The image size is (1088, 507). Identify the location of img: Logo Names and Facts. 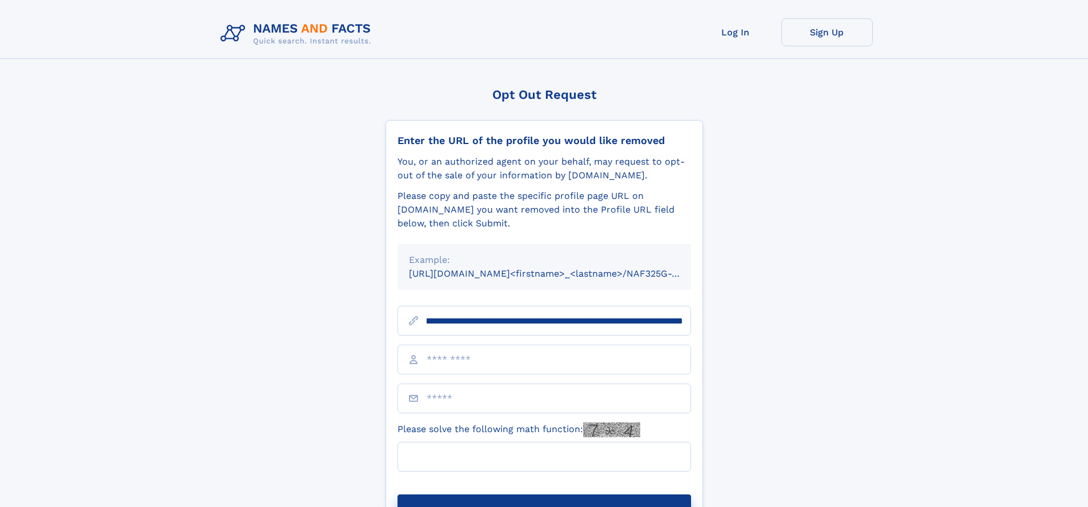
(298, 34).